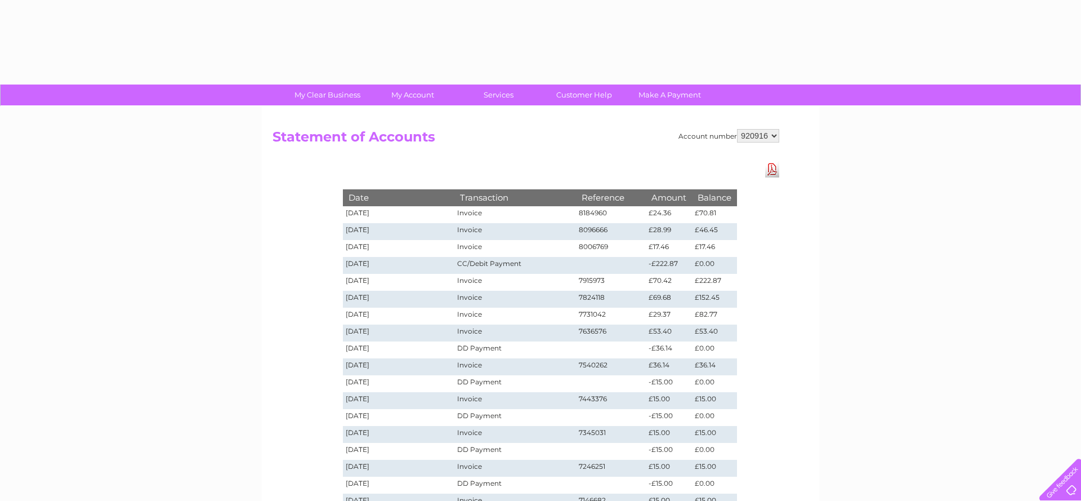 The image size is (1081, 501). What do you see at coordinates (715, 299) in the screenshot?
I see `td: £152.45` at bounding box center [715, 299].